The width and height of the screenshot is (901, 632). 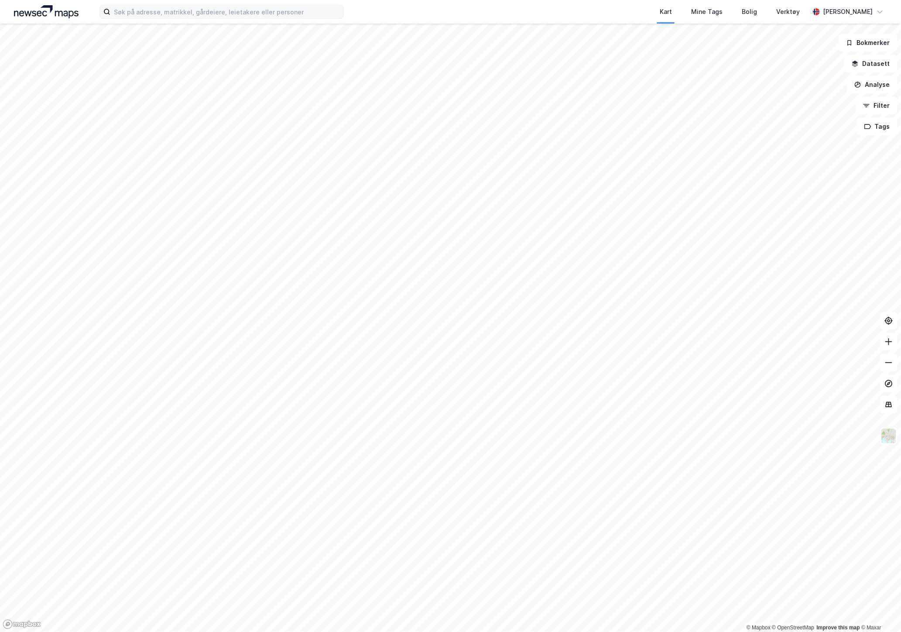 What do you see at coordinates (889, 436) in the screenshot?
I see `img: Z` at bounding box center [889, 436].